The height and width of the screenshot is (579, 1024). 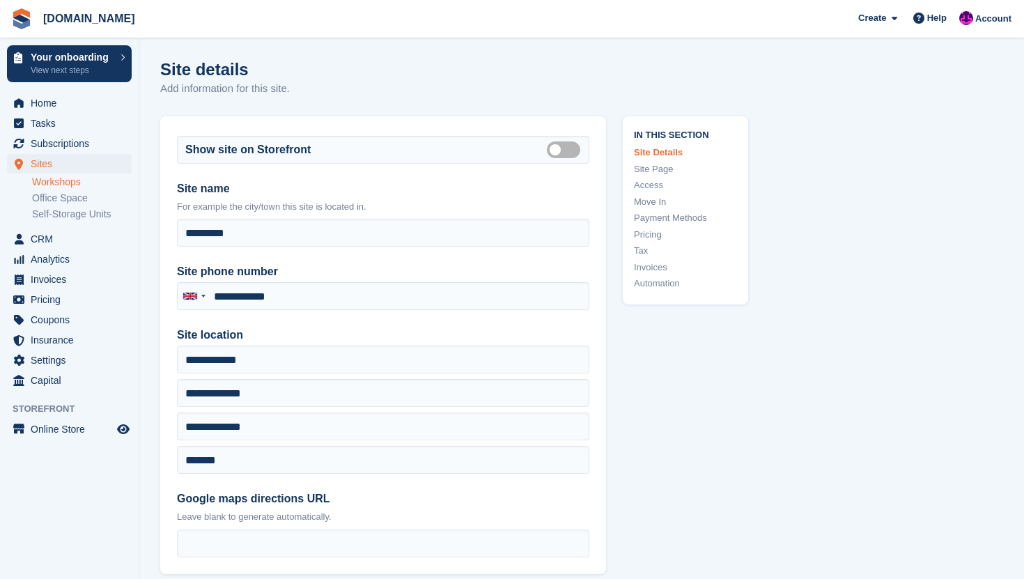 I want to click on span: Invoices, so click(x=72, y=279).